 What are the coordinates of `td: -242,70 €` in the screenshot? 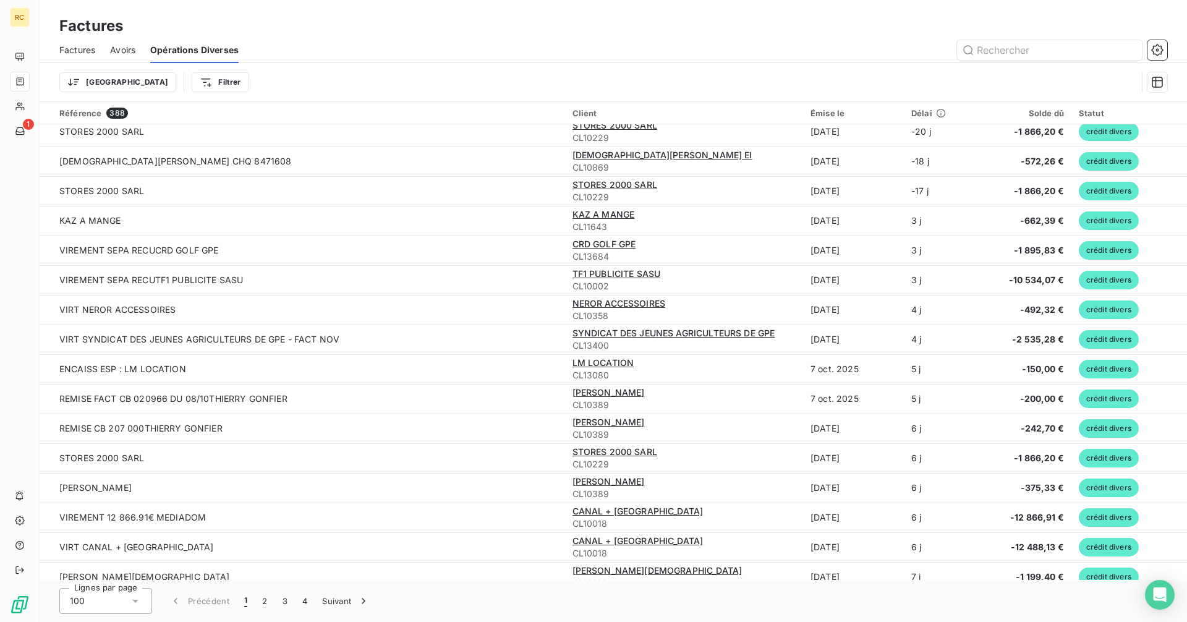 It's located at (1022, 428).